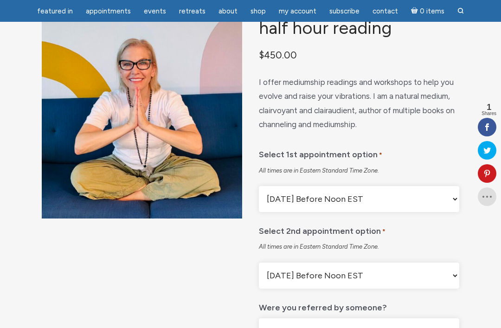  Describe the element at coordinates (489, 107) in the screenshot. I see `span: 1` at that location.